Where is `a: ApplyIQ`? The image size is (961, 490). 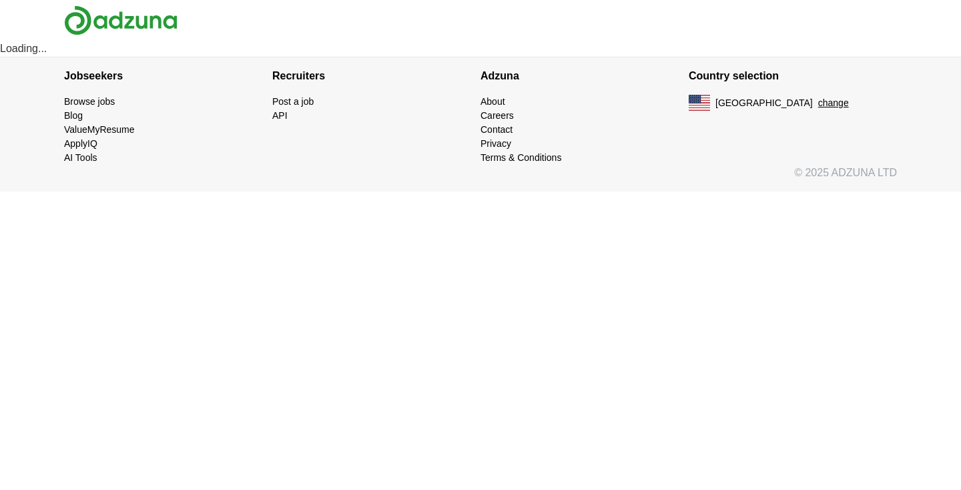
a: ApplyIQ is located at coordinates (81, 143).